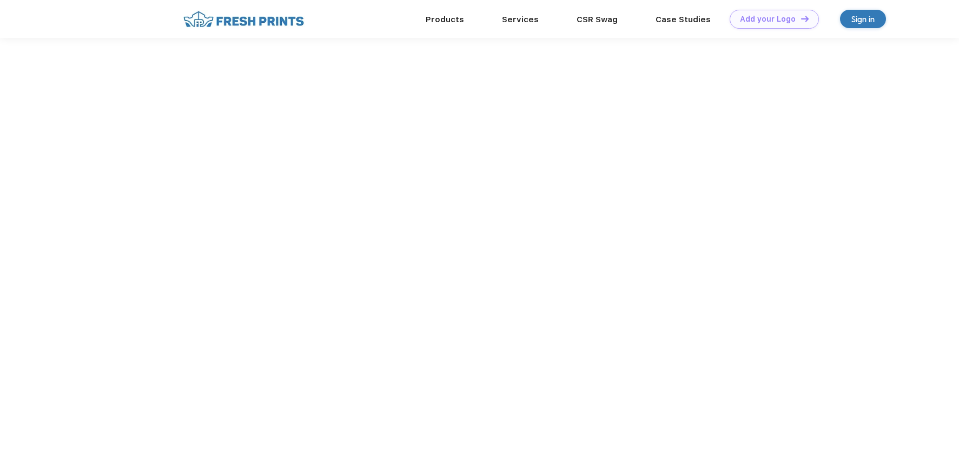  Describe the element at coordinates (243, 19) in the screenshot. I see `img: fo%20logo%202.webp` at that location.